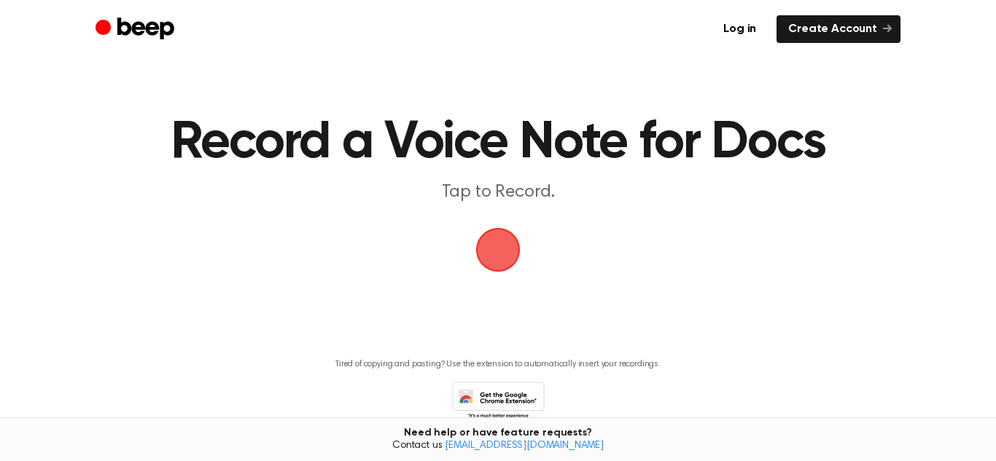 This screenshot has height=461, width=996. What do you see at coordinates (498, 192) in the screenshot?
I see `p: Tap to Record.` at bounding box center [498, 192].